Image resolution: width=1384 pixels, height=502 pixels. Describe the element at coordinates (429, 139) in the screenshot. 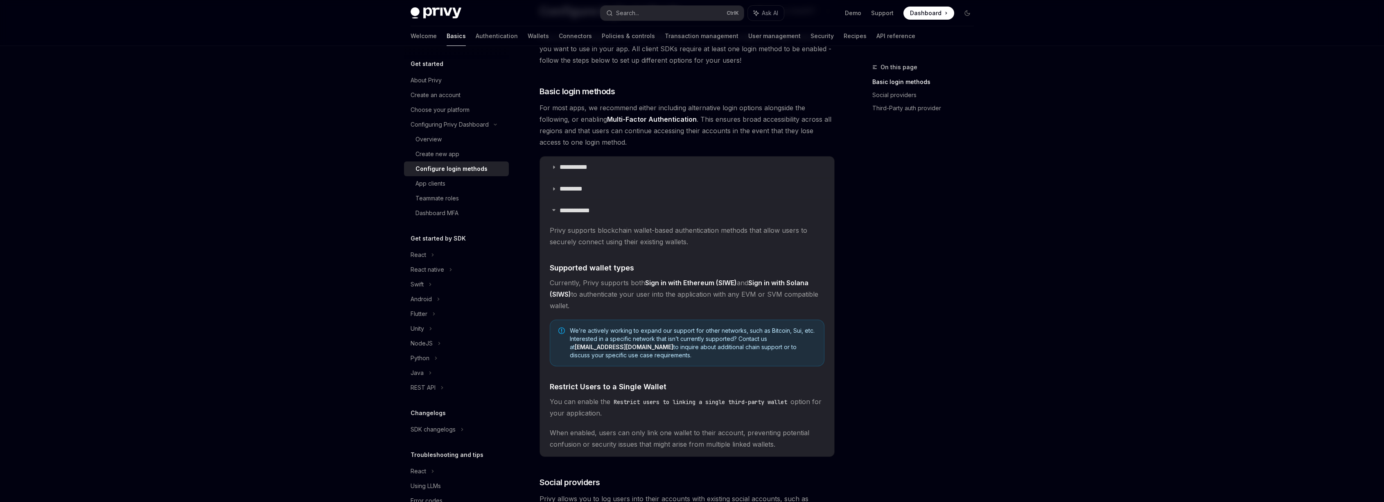

I see `div: Overview` at that location.